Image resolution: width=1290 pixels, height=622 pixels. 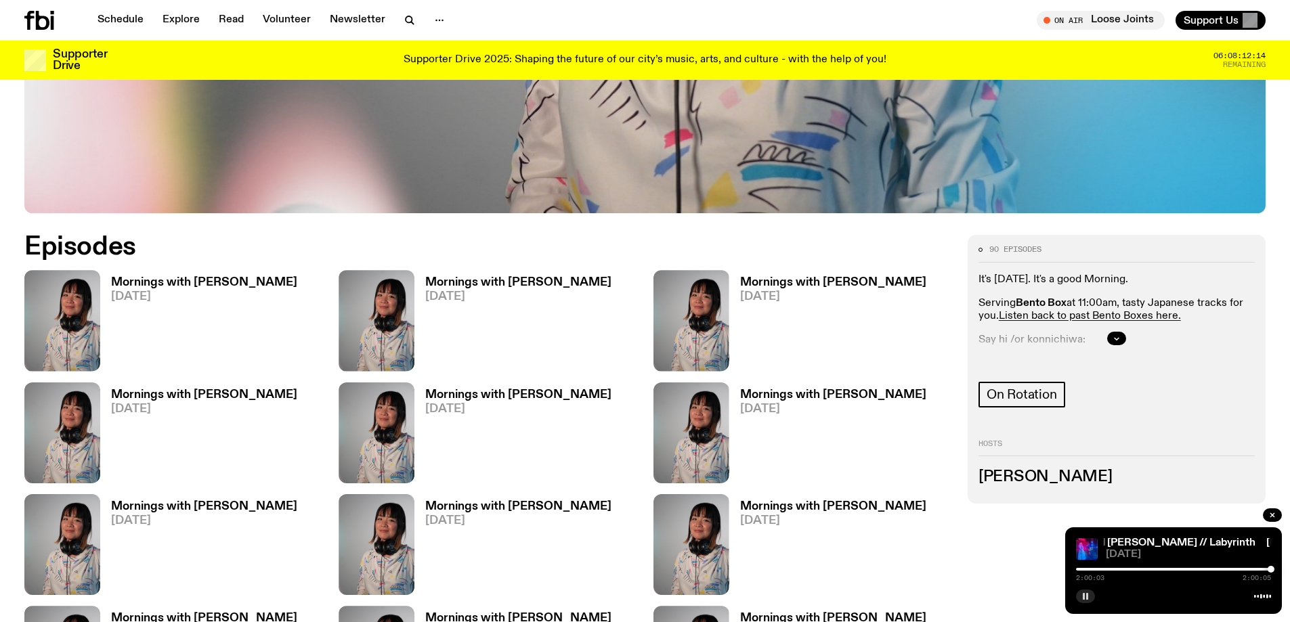 What do you see at coordinates (1220, 20) in the screenshot?
I see `button: Support Us` at bounding box center [1220, 20].